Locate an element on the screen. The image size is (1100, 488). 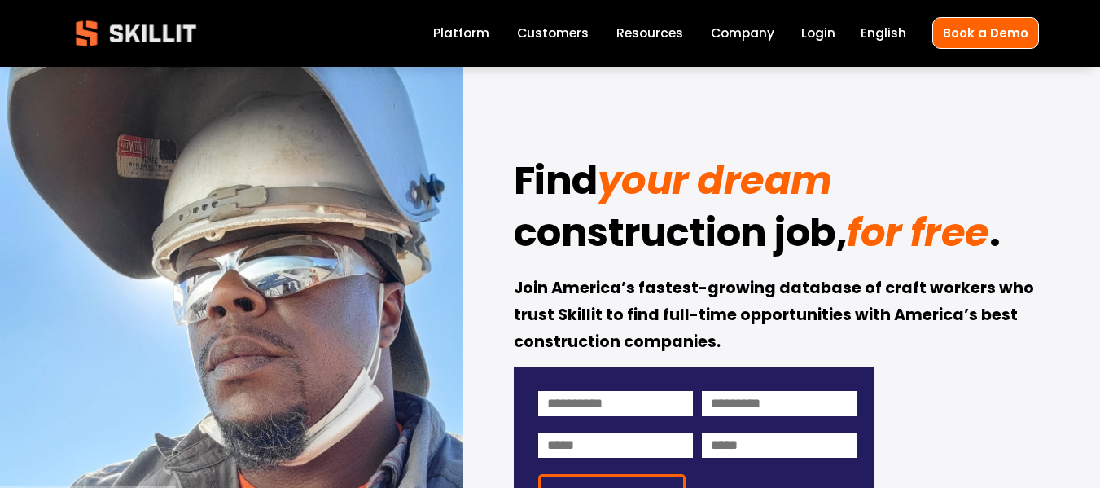
strong: Find is located at coordinates (555, 184).